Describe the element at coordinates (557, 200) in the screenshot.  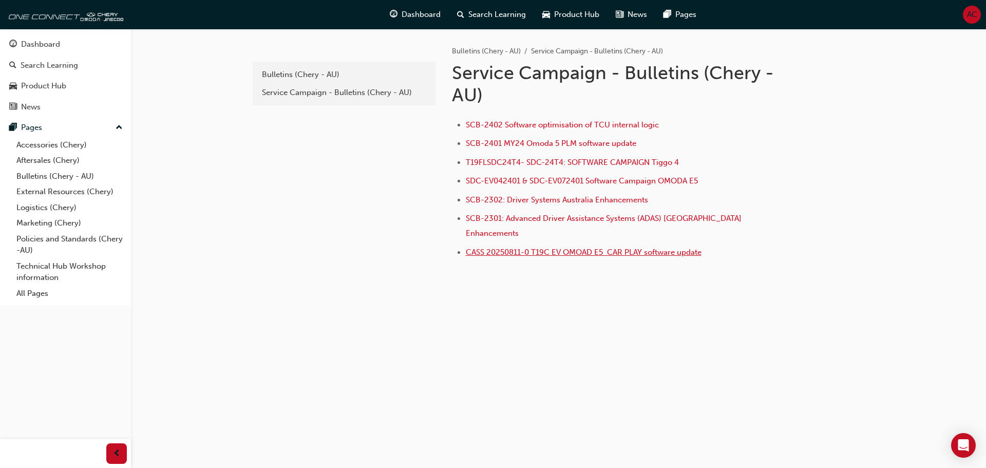
I see `span: SCB-2302: Driver Systems Australia Enhancements` at that location.